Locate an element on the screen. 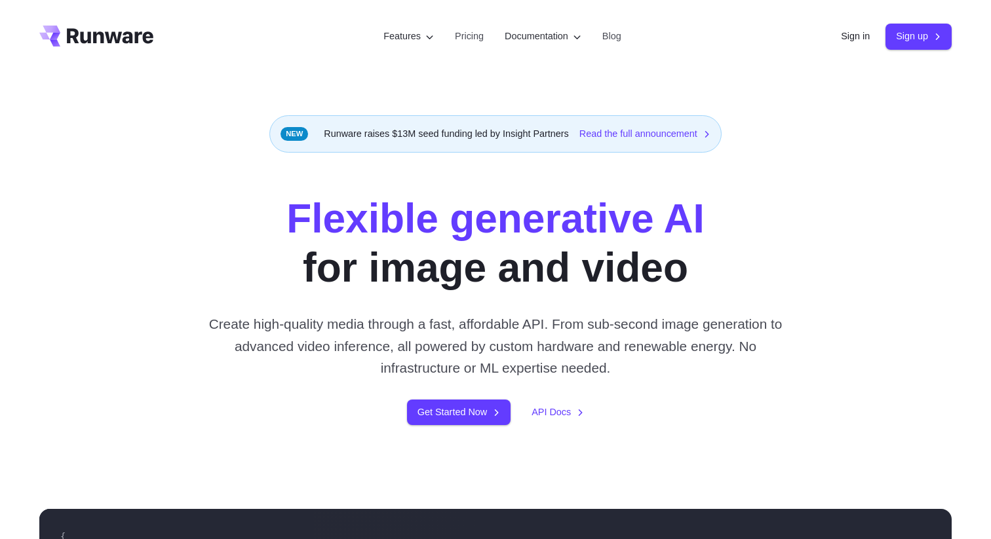  a: Get Started Now is located at coordinates (459, 412).